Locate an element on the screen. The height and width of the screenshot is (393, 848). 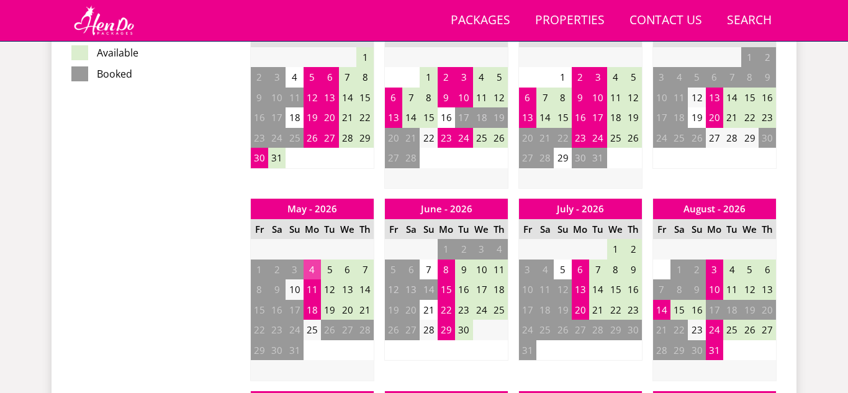
dd: Booked is located at coordinates (168, 74).